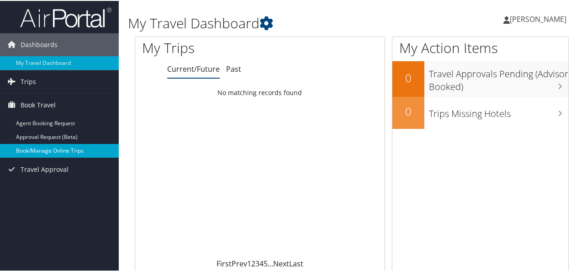 The width and height of the screenshot is (581, 271). What do you see at coordinates (498, 77) in the screenshot?
I see `h3: Travel Approvals Pending (Advisor Booked)` at bounding box center [498, 77].